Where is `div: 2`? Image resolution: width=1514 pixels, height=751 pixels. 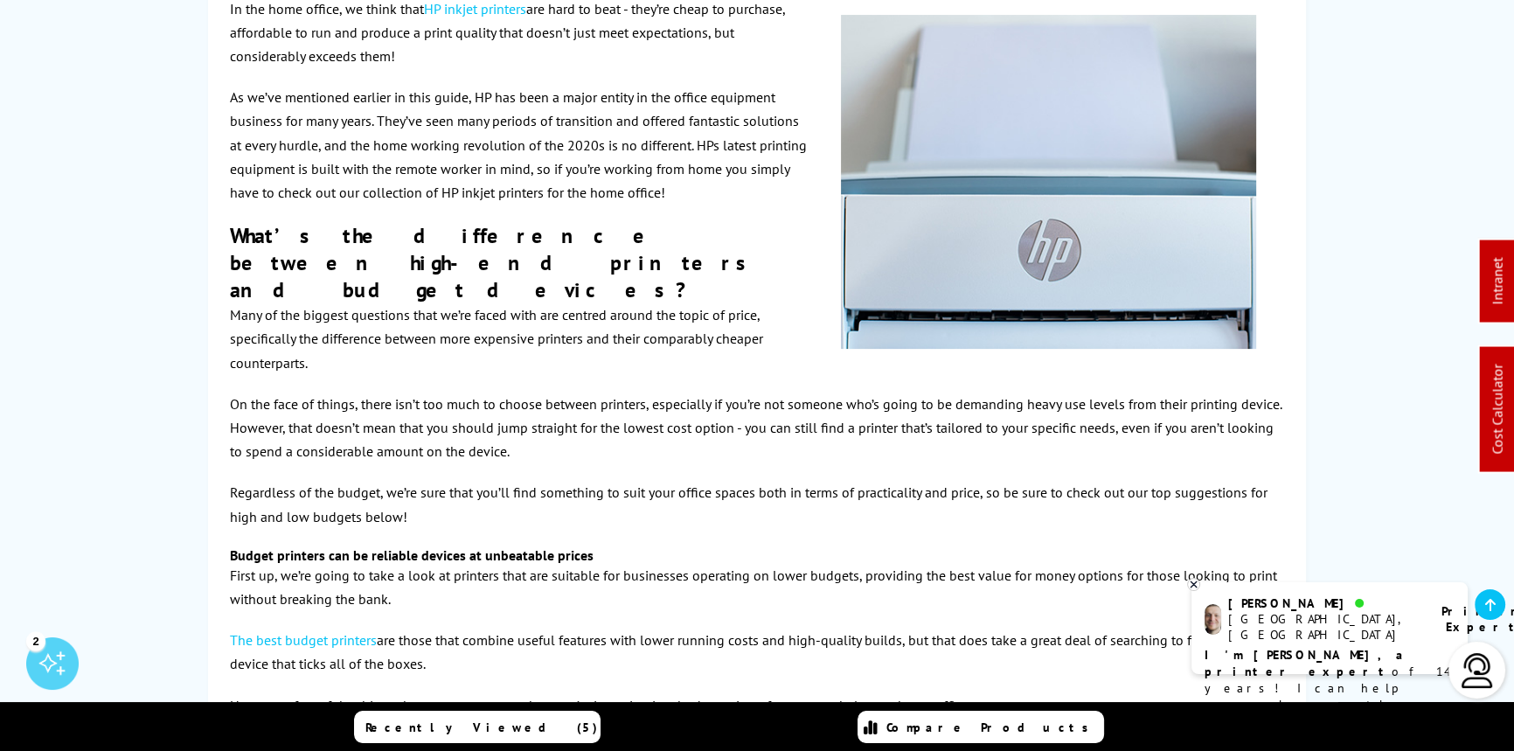 div: 2 is located at coordinates (36, 641).